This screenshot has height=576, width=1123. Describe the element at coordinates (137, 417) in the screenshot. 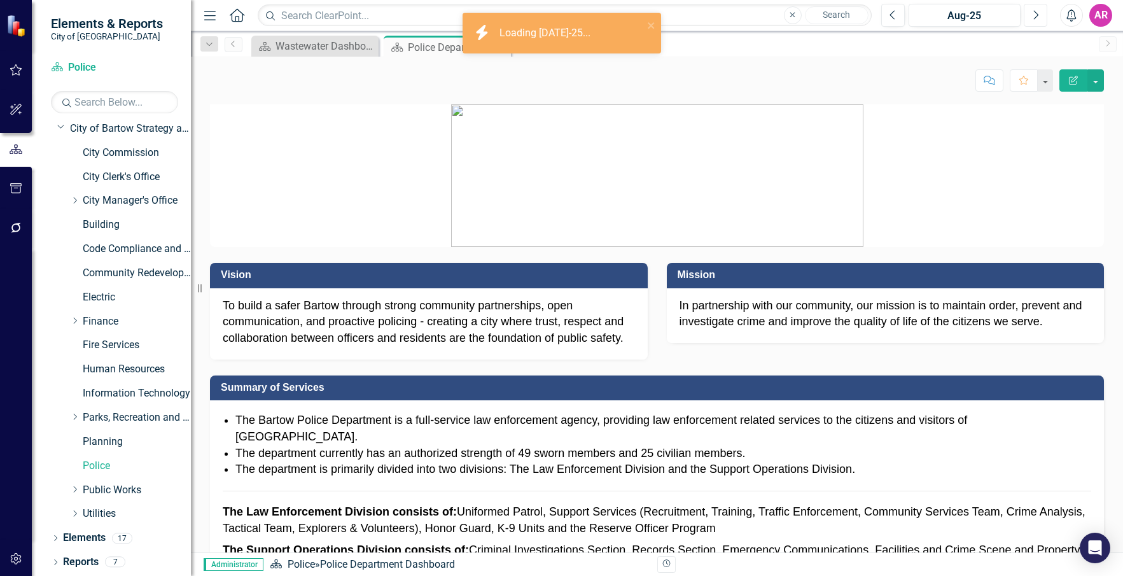

I see `a: Parks, Recreation and Cultural Arts` at that location.